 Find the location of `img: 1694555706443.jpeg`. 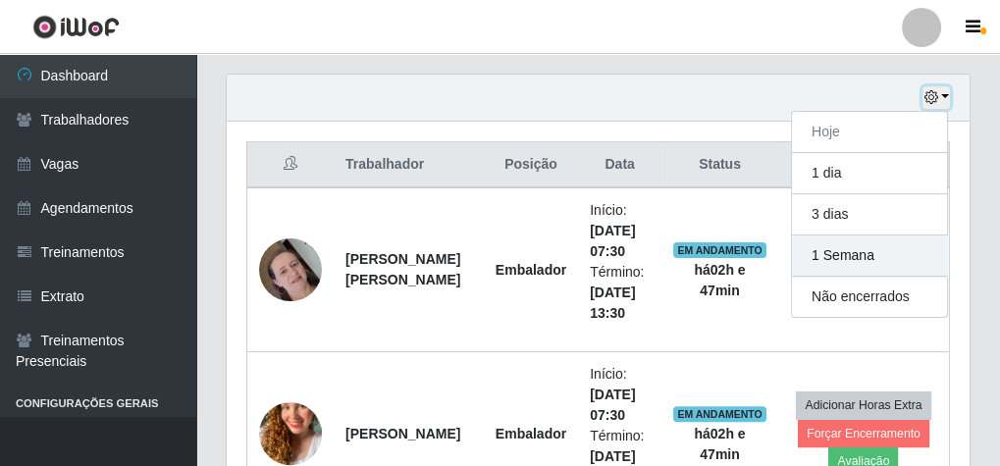

img: 1694555706443.jpeg is located at coordinates (291, 270).